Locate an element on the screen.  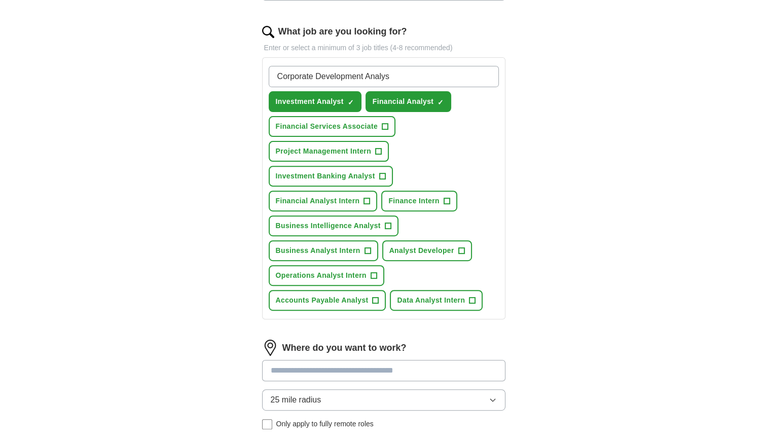
button: Financial Analyst✓ is located at coordinates (408, 101).